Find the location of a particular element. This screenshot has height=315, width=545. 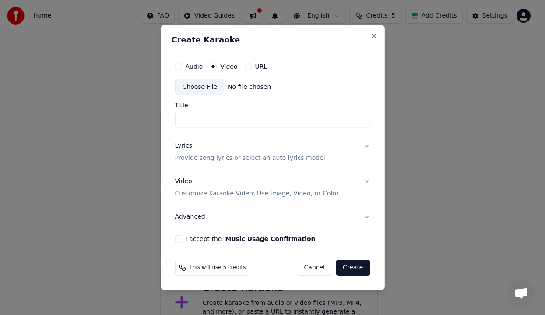

button: I accept the is located at coordinates (270, 239).